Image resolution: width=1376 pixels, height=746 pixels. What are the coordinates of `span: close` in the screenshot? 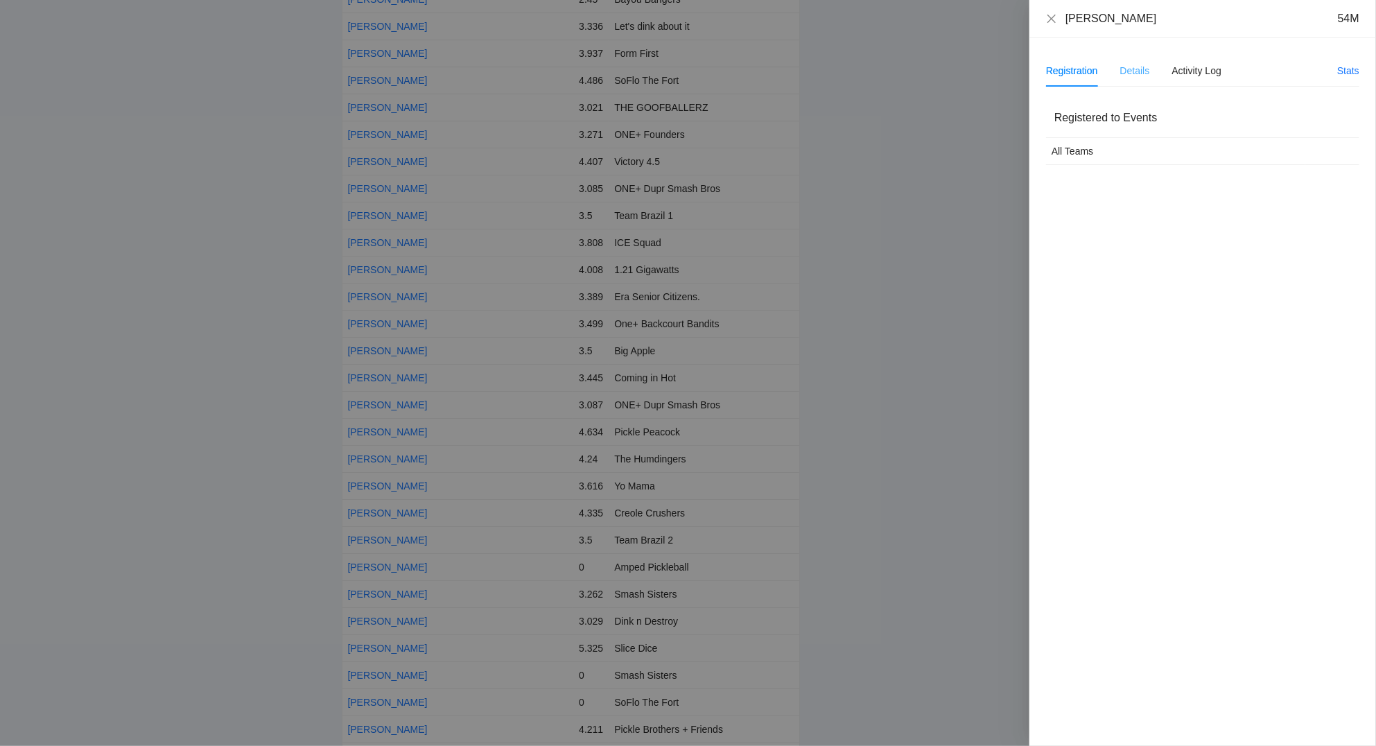 It's located at (1052, 19).